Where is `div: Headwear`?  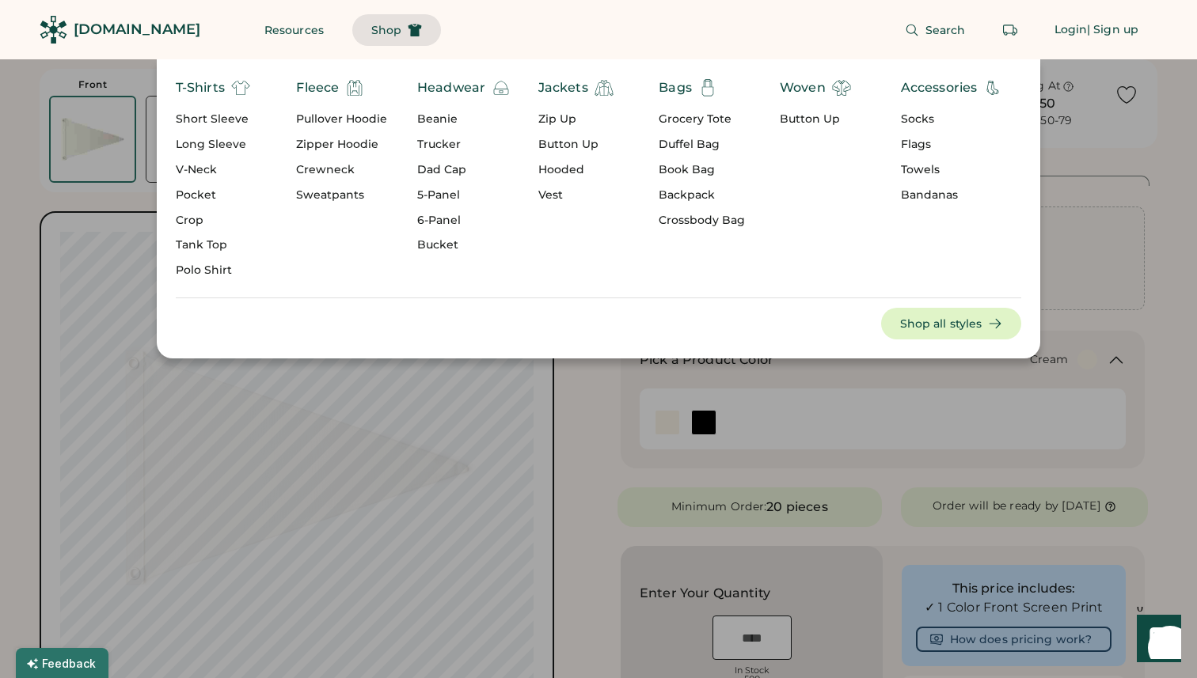 div: Headwear is located at coordinates (451, 88).